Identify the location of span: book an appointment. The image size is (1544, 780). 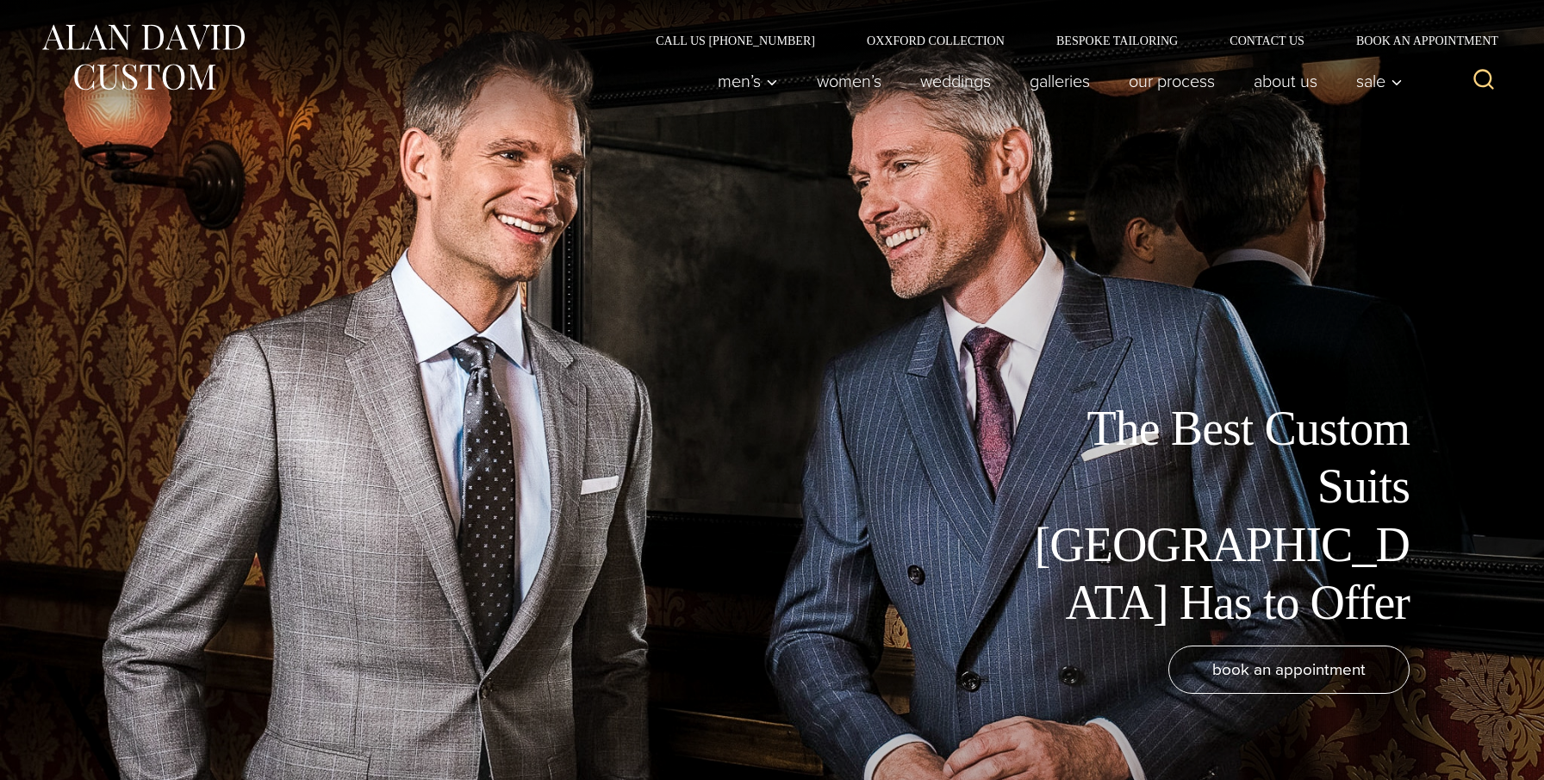
(1289, 669).